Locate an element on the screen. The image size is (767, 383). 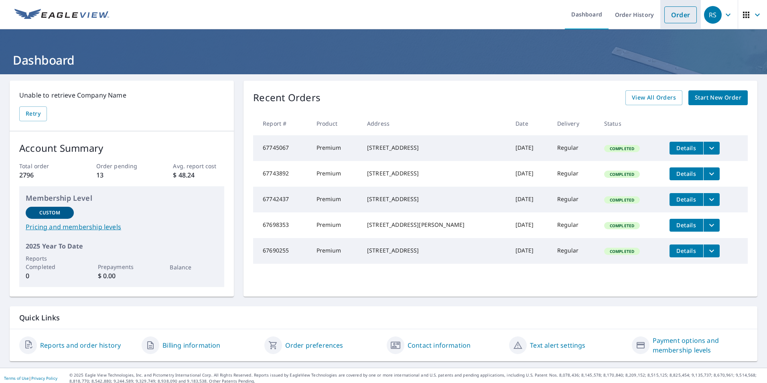
a: Pricing and membership levels is located at coordinates (122, 227).